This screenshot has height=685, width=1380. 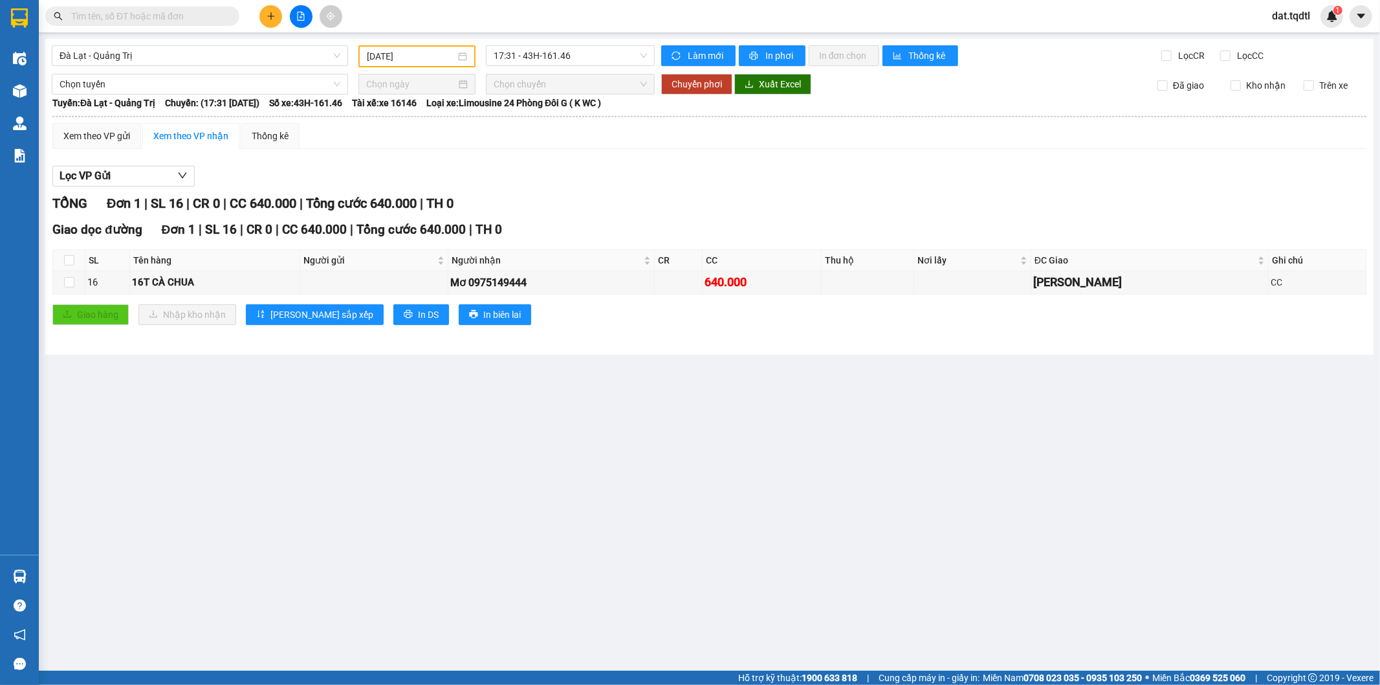 I want to click on sup: 1, so click(x=1338, y=10).